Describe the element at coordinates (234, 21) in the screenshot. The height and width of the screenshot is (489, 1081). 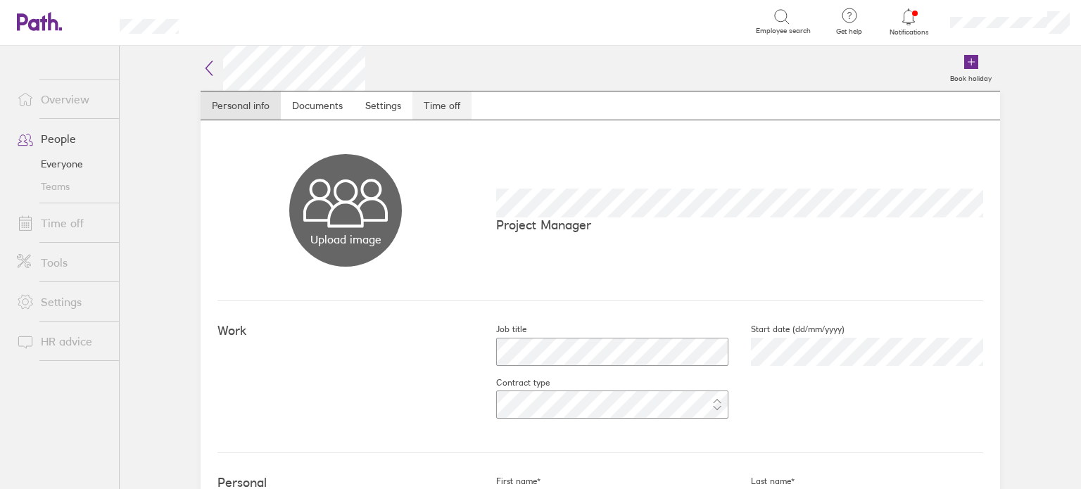
I see `div: Search` at that location.